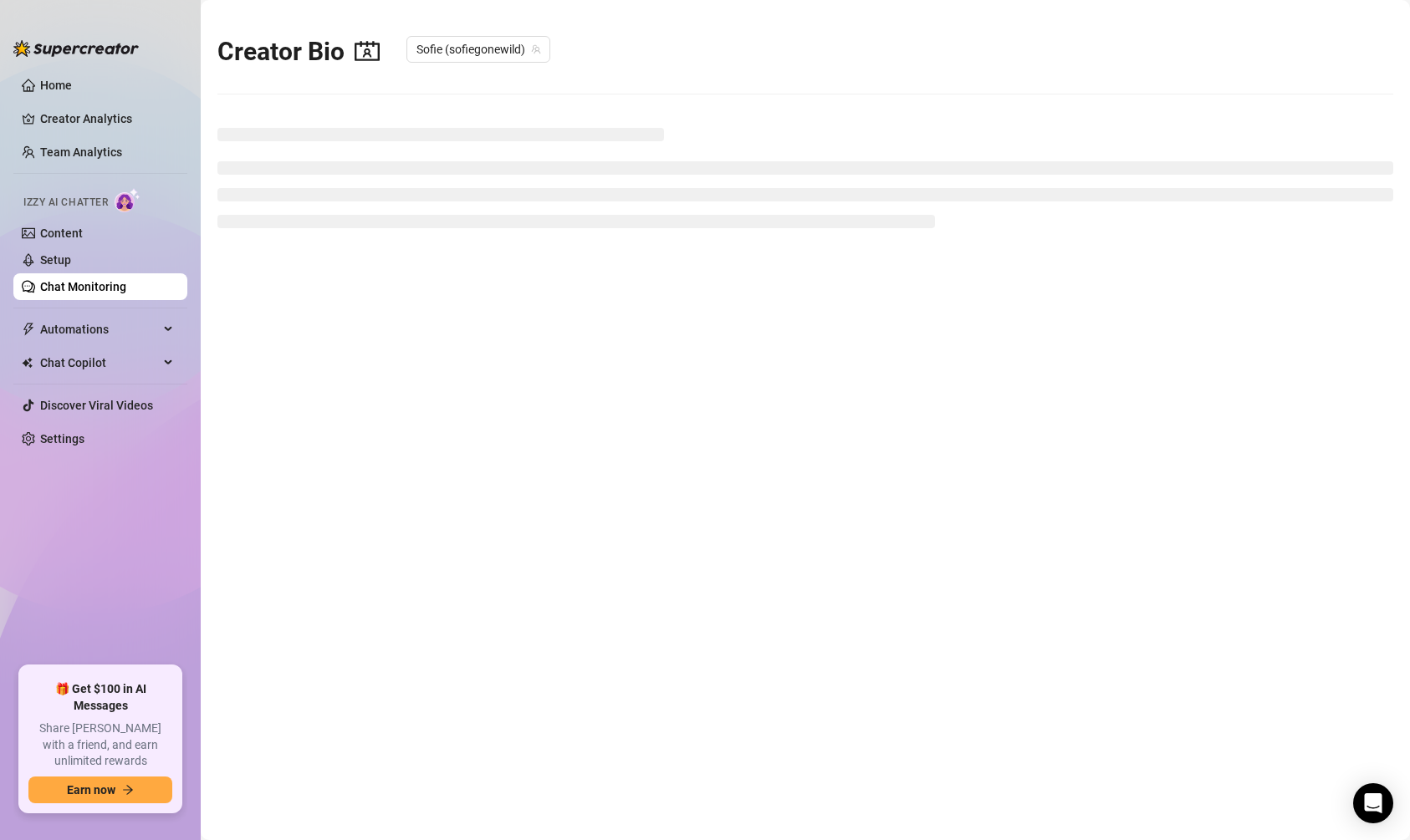 The image size is (1410, 840). I want to click on a: Setup, so click(55, 260).